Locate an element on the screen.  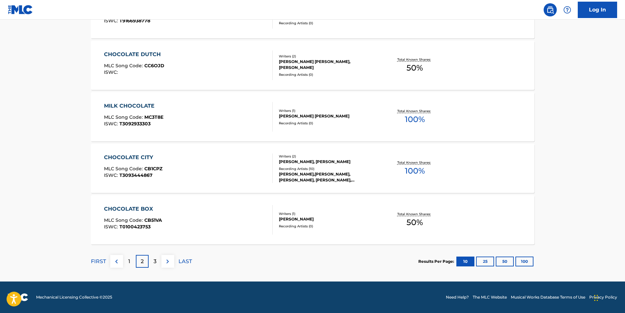
img: MLC Logo is located at coordinates (20, 10).